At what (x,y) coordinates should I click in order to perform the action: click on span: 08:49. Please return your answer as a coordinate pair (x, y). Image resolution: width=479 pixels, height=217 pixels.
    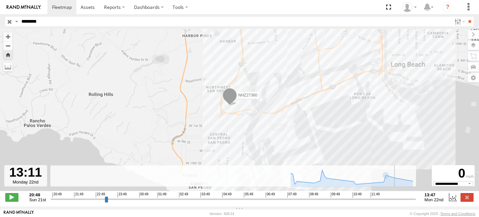
    Looking at the image, I should click on (314, 195).